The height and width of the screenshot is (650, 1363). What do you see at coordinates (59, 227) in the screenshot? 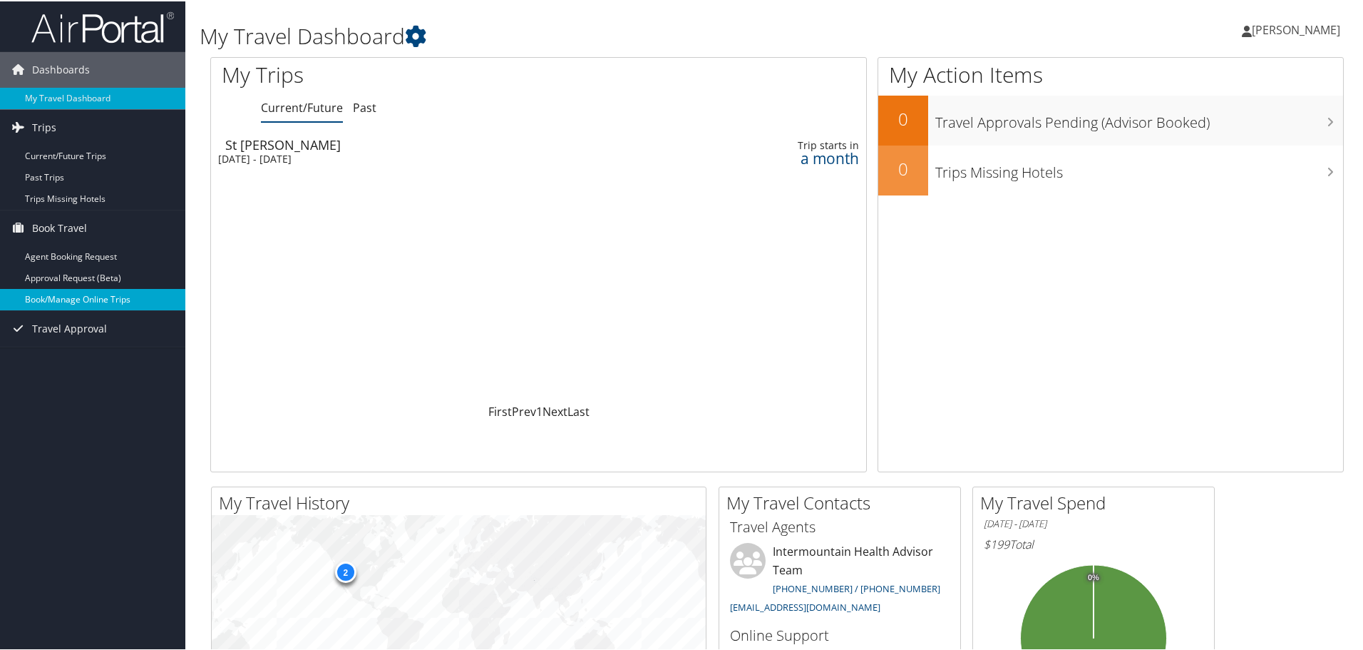
I see `span: Book Travel` at bounding box center [59, 227].